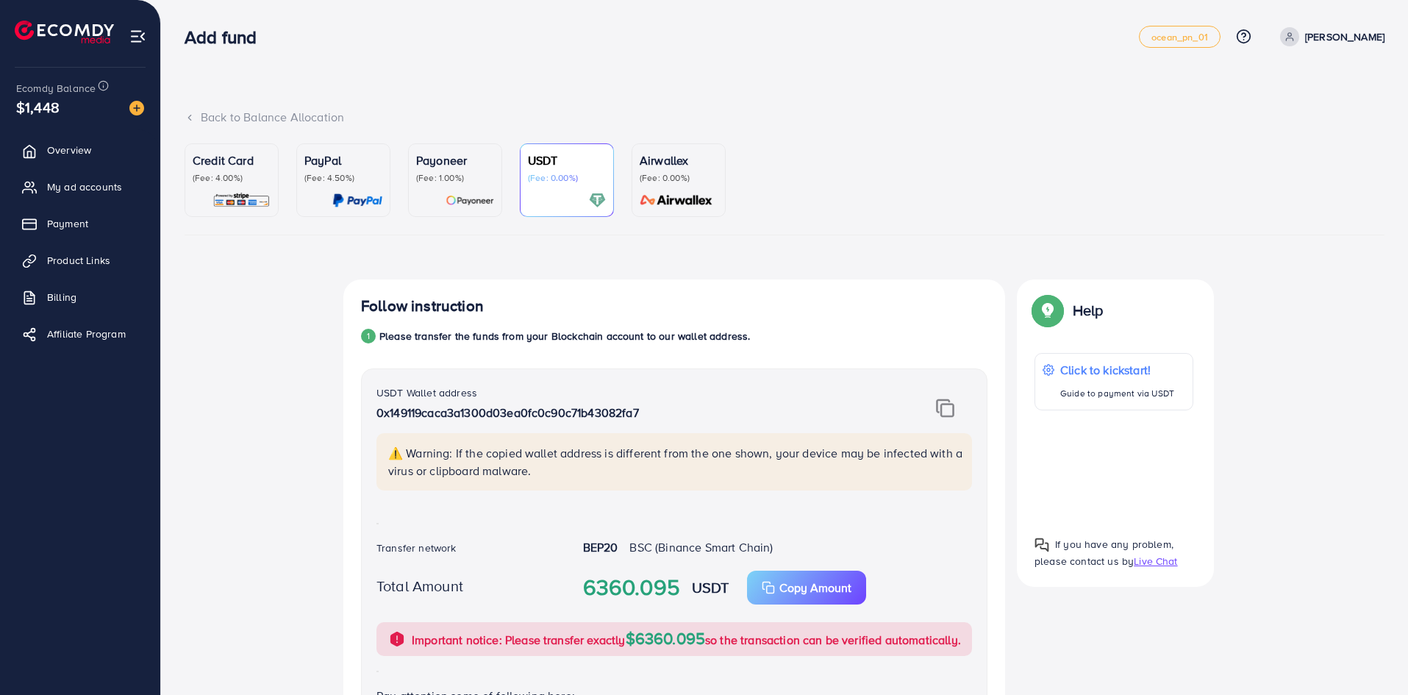 This screenshot has height=695, width=1408. What do you see at coordinates (815, 587) in the screenshot?
I see `p: Copy Amount` at bounding box center [815, 587].